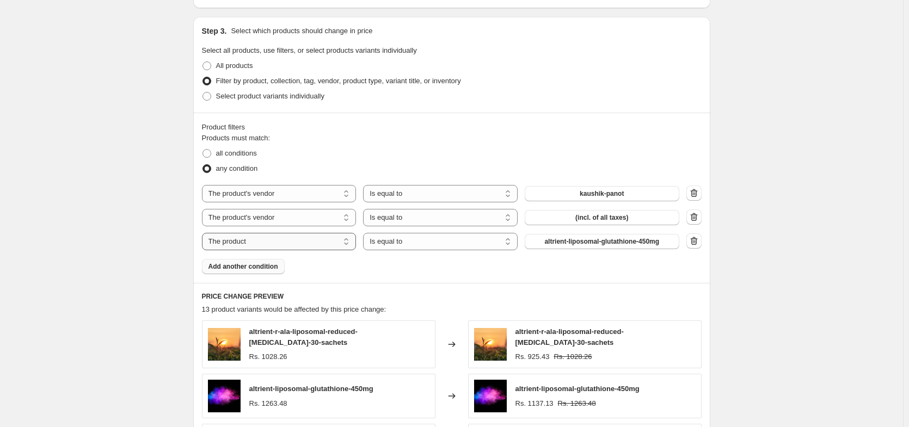 The image size is (909, 427). Describe the element at coordinates (214, 31) in the screenshot. I see `h2: Step 3.` at that location.